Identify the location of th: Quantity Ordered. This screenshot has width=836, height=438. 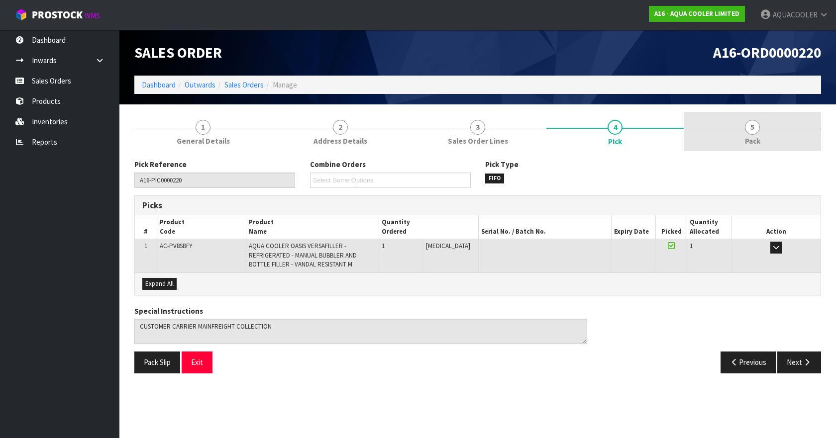
(429, 227).